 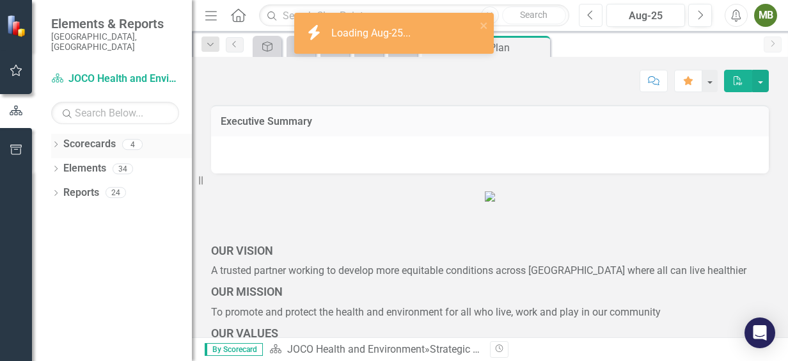 I want to click on a: Scorecards, so click(x=90, y=144).